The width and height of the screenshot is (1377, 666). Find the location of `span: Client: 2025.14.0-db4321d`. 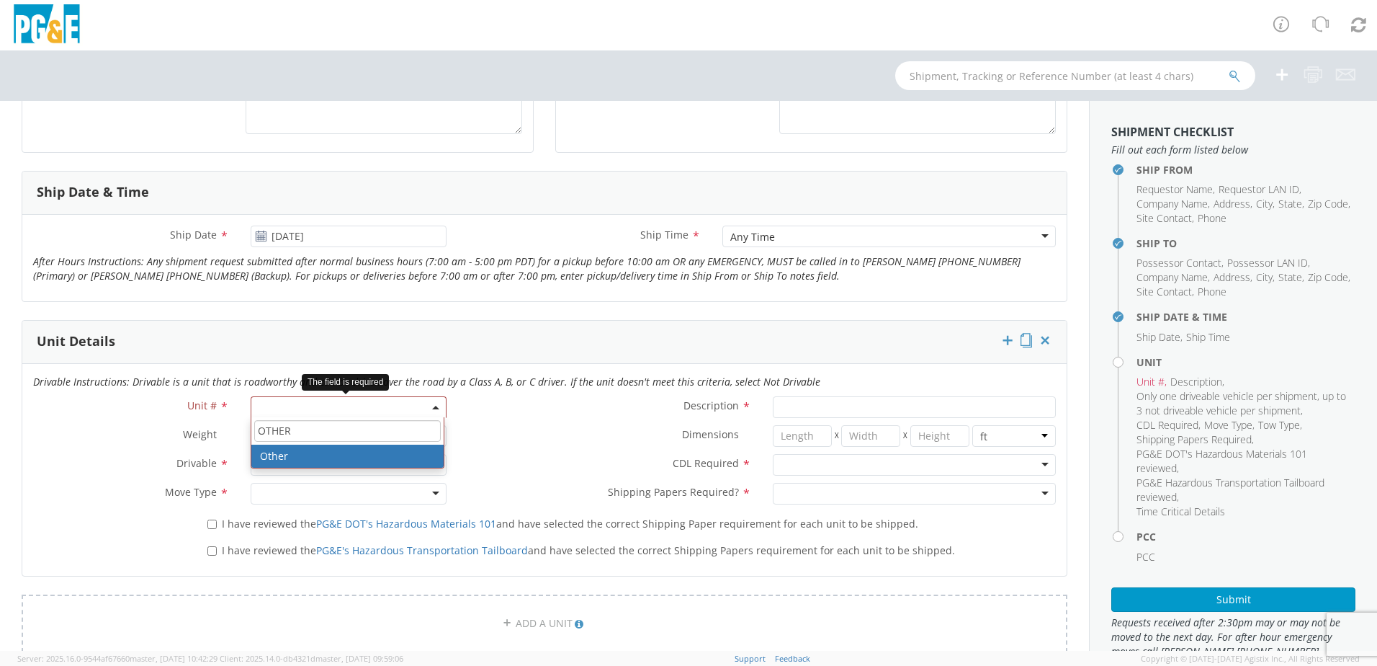

span: Client: 2025.14.0-db4321d is located at coordinates (311, 658).